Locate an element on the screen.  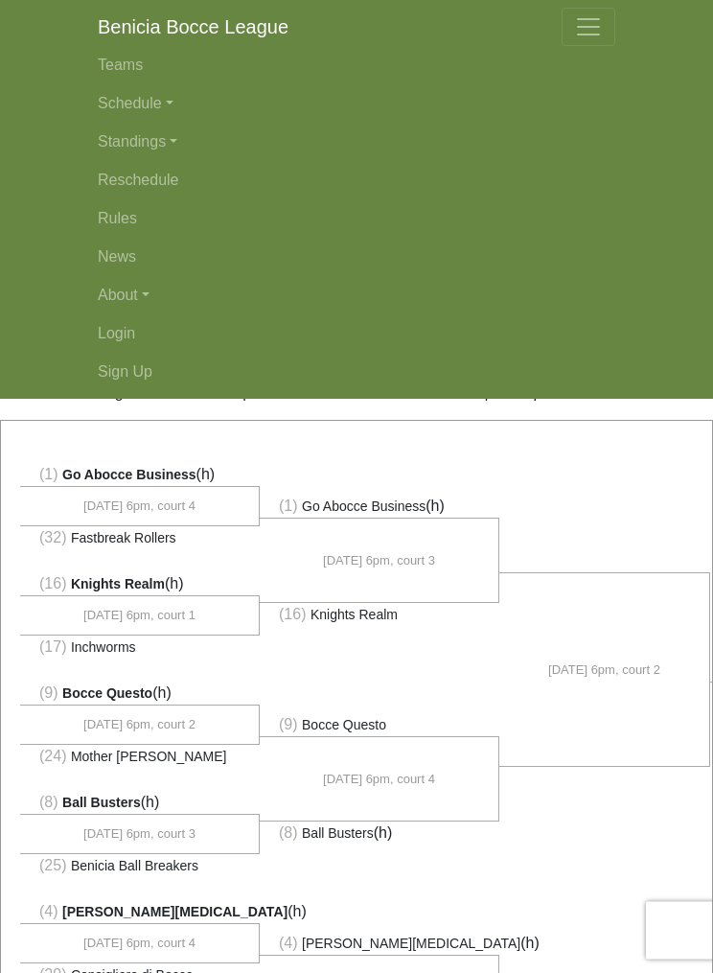
a: About is located at coordinates (357, 295).